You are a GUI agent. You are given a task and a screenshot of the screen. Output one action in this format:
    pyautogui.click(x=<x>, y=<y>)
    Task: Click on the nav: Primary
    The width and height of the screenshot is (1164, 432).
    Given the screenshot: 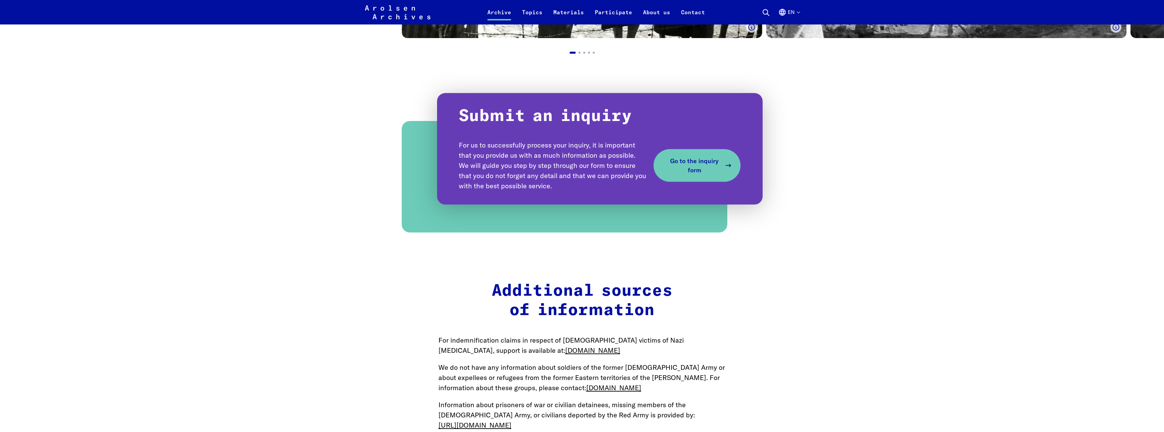 What is the action you would take?
    pyautogui.click(x=596, y=12)
    